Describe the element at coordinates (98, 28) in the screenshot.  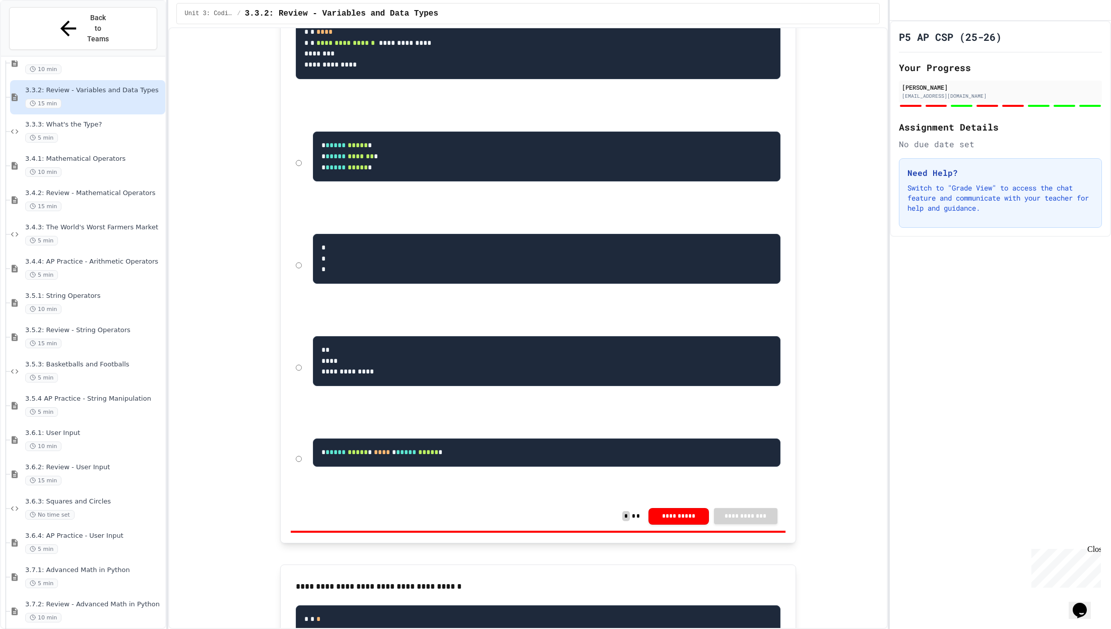
I see `span: Back to Teams` at that location.